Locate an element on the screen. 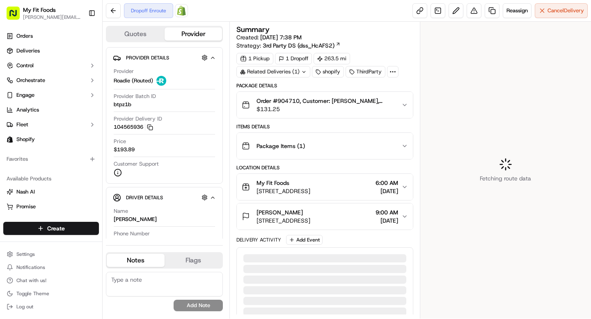  div: 1 Pickup is located at coordinates (255, 59).